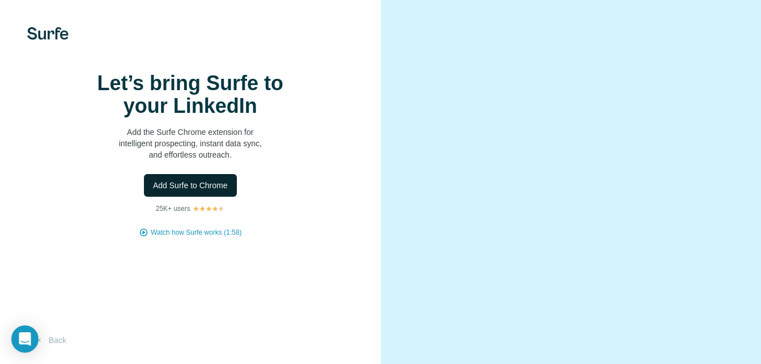 The image size is (761, 364). What do you see at coordinates (190, 185) in the screenshot?
I see `span: Add Surfe to Chrome` at bounding box center [190, 185].